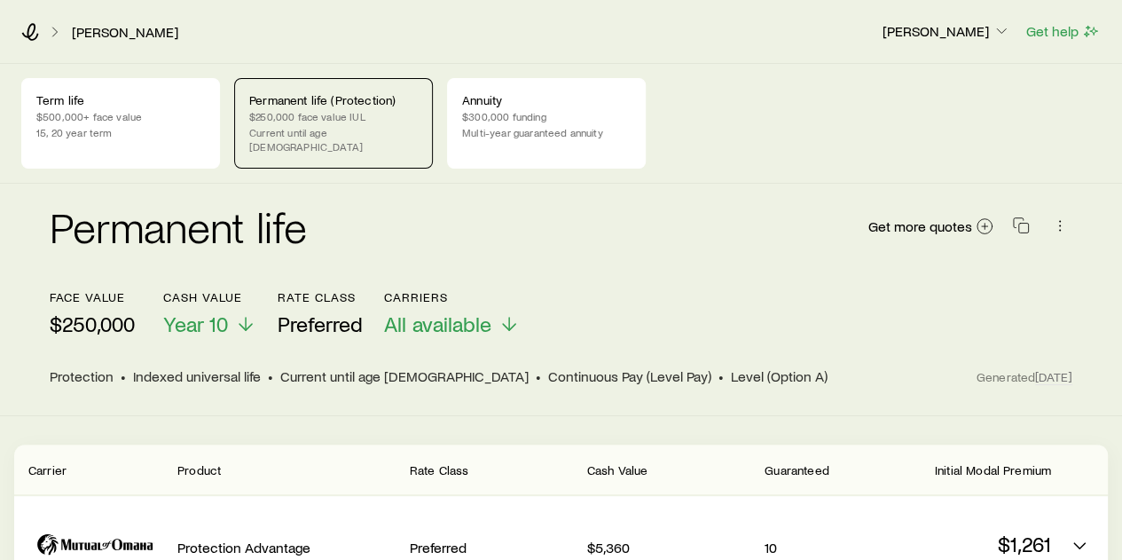  I want to click on span: Year 10, so click(195, 324).